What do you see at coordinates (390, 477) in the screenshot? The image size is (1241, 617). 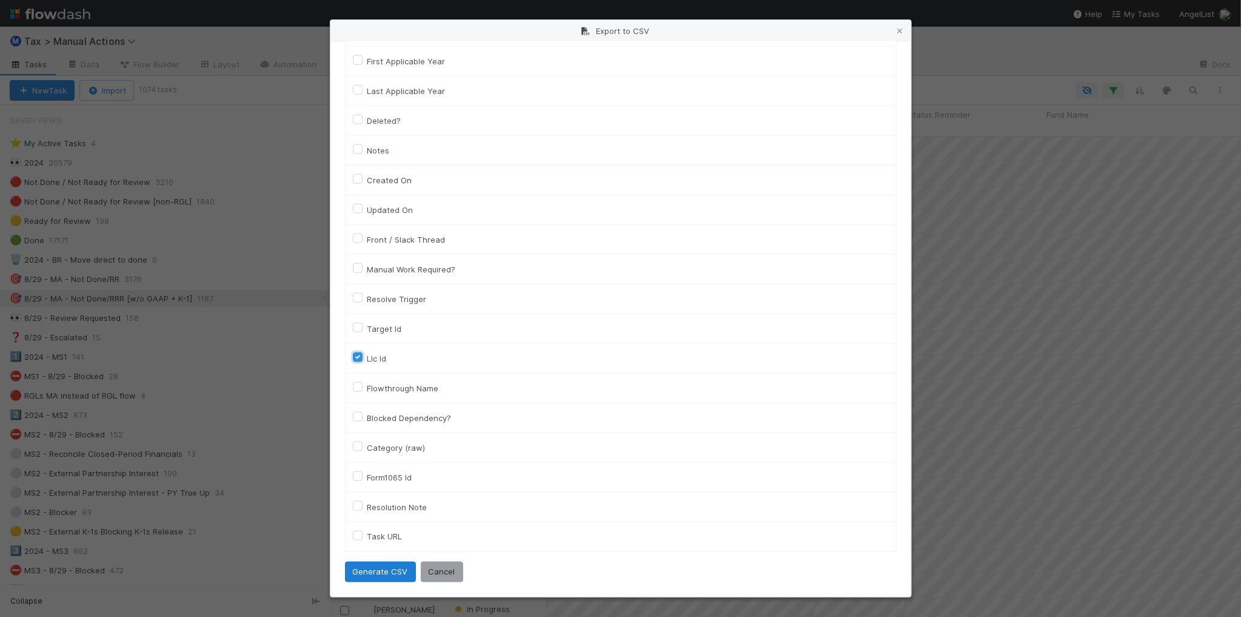 I see `label: Form1065 Id` at bounding box center [390, 477].